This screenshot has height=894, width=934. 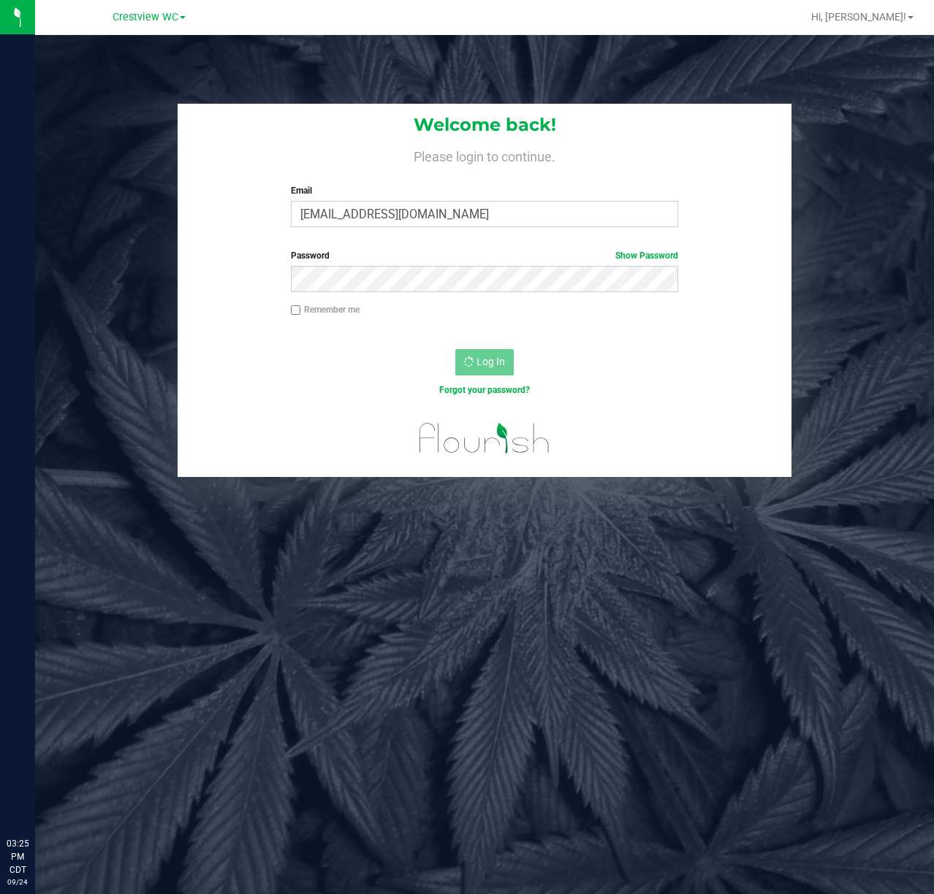 What do you see at coordinates (18, 882) in the screenshot?
I see `p: 09/24` at bounding box center [18, 882].